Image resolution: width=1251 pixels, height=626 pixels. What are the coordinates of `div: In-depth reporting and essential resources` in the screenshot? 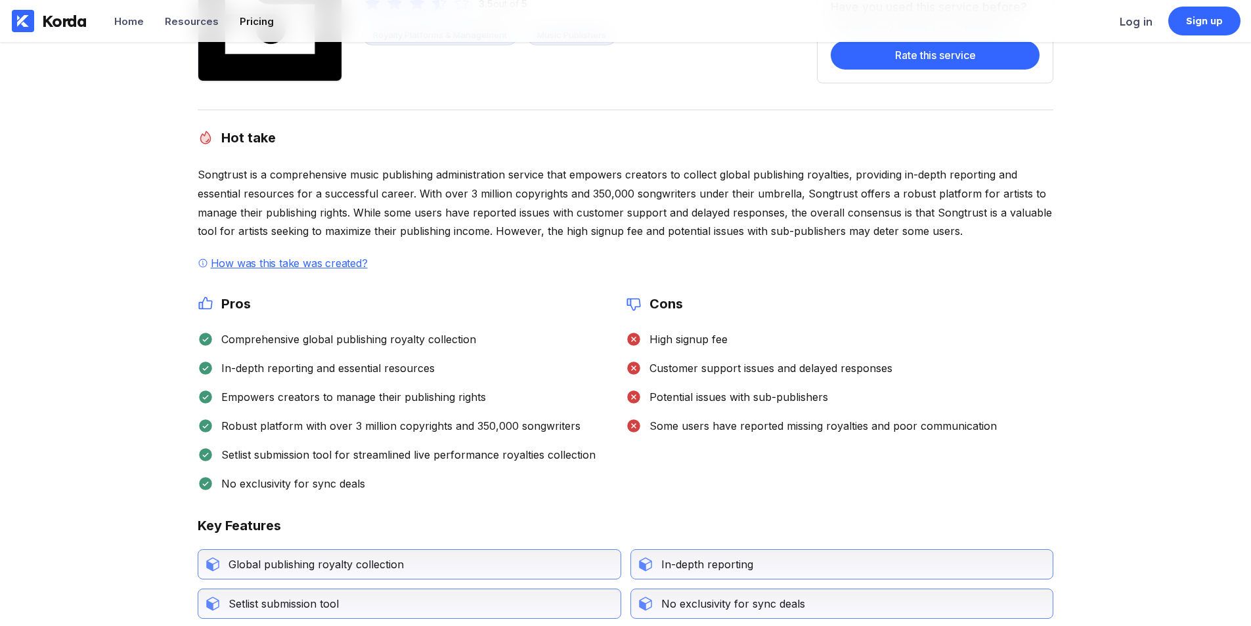 It's located at (324, 368).